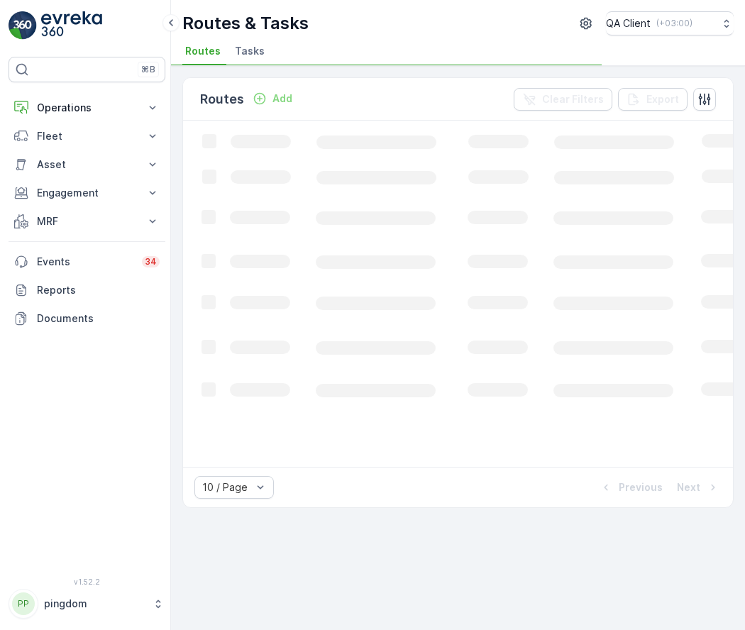  What do you see at coordinates (72, 26) in the screenshot?
I see `img: logo_light-DOdMpM7g.png` at bounding box center [72, 26].